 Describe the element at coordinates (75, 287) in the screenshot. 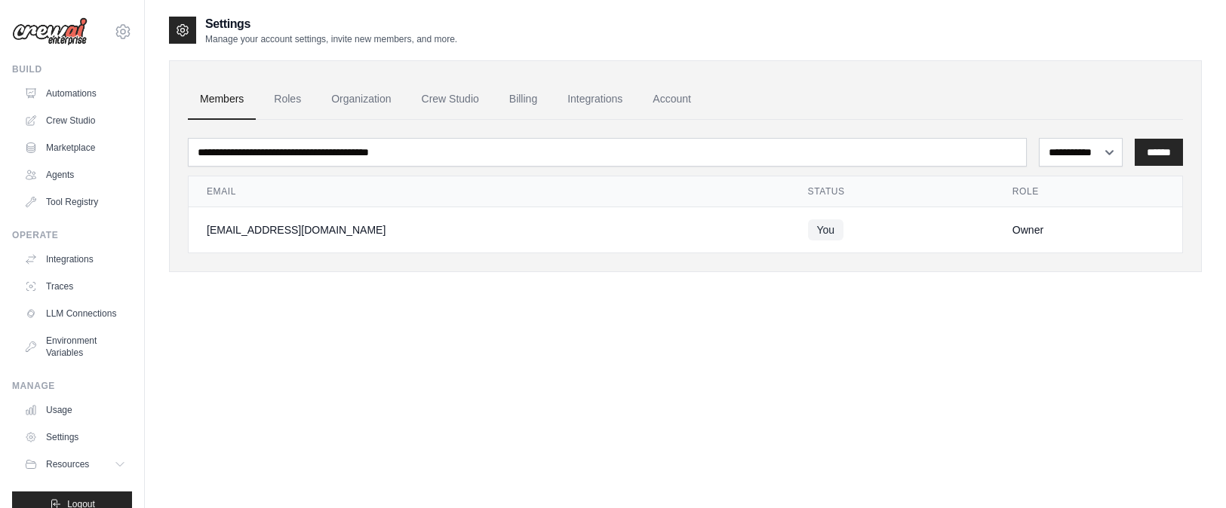

I see `a: Traces` at that location.